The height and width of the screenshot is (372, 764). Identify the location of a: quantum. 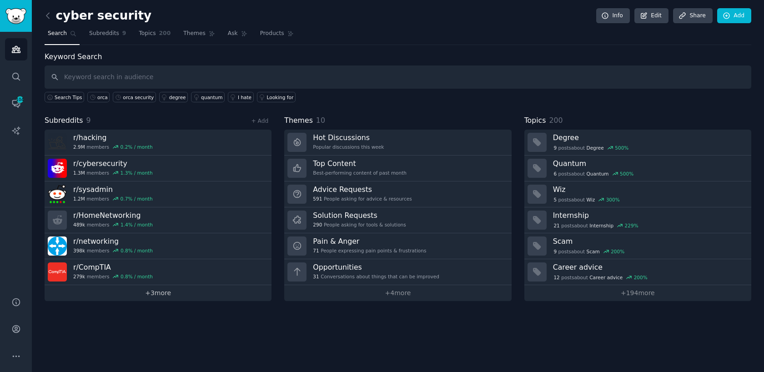
(208, 97).